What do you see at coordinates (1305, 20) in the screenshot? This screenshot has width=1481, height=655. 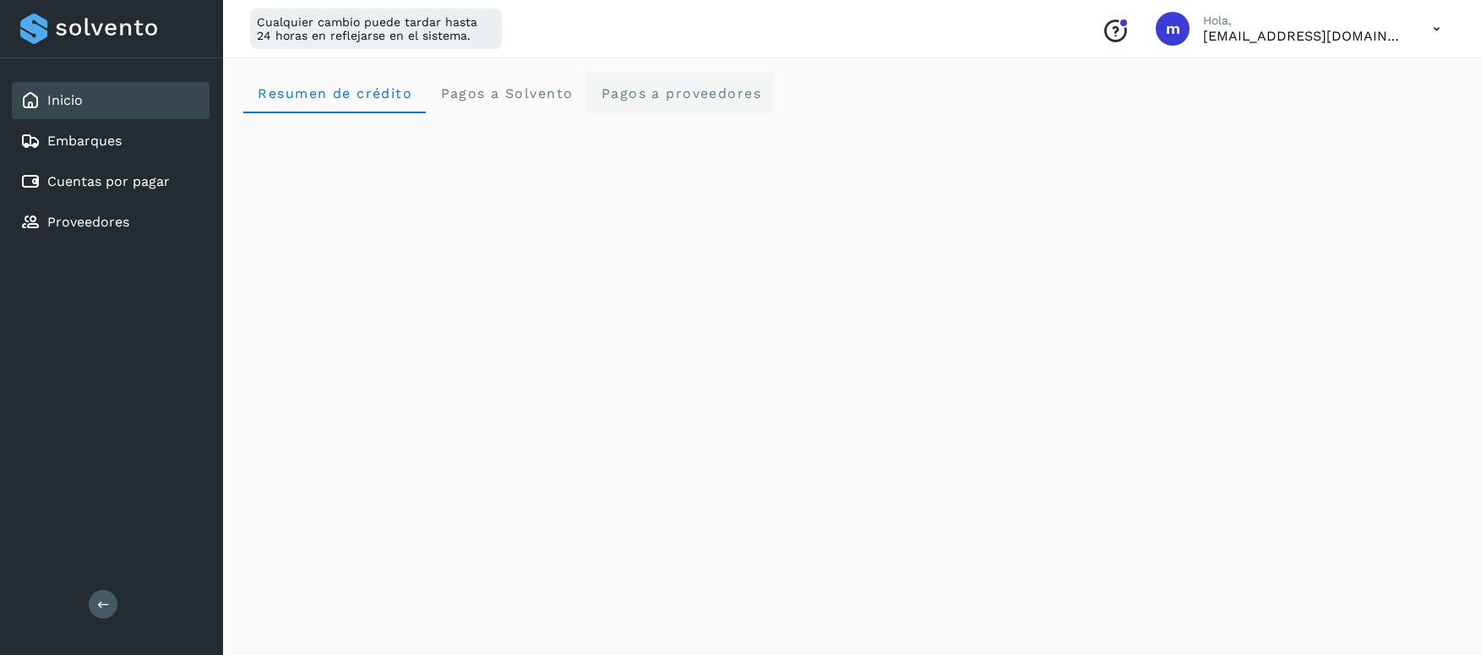 I see `p: Hola,` at bounding box center [1305, 20].